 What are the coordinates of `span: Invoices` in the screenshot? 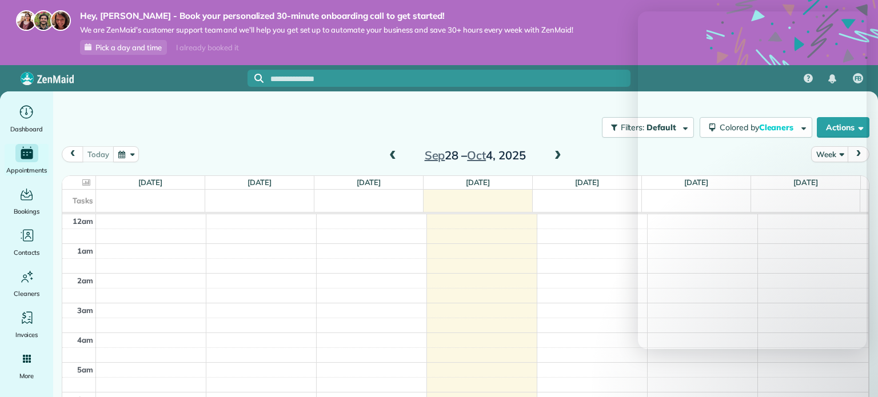 It's located at (27, 335).